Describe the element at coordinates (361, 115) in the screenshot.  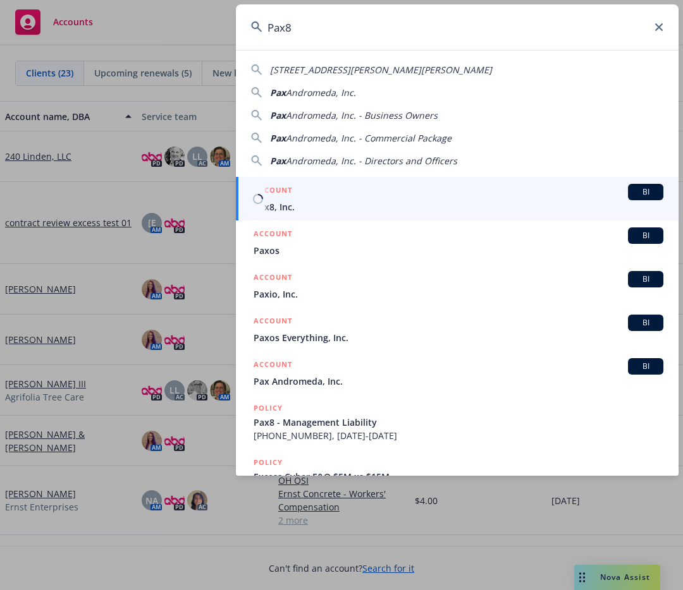
I see `span: Andromeda, Inc. - Business Owners` at that location.